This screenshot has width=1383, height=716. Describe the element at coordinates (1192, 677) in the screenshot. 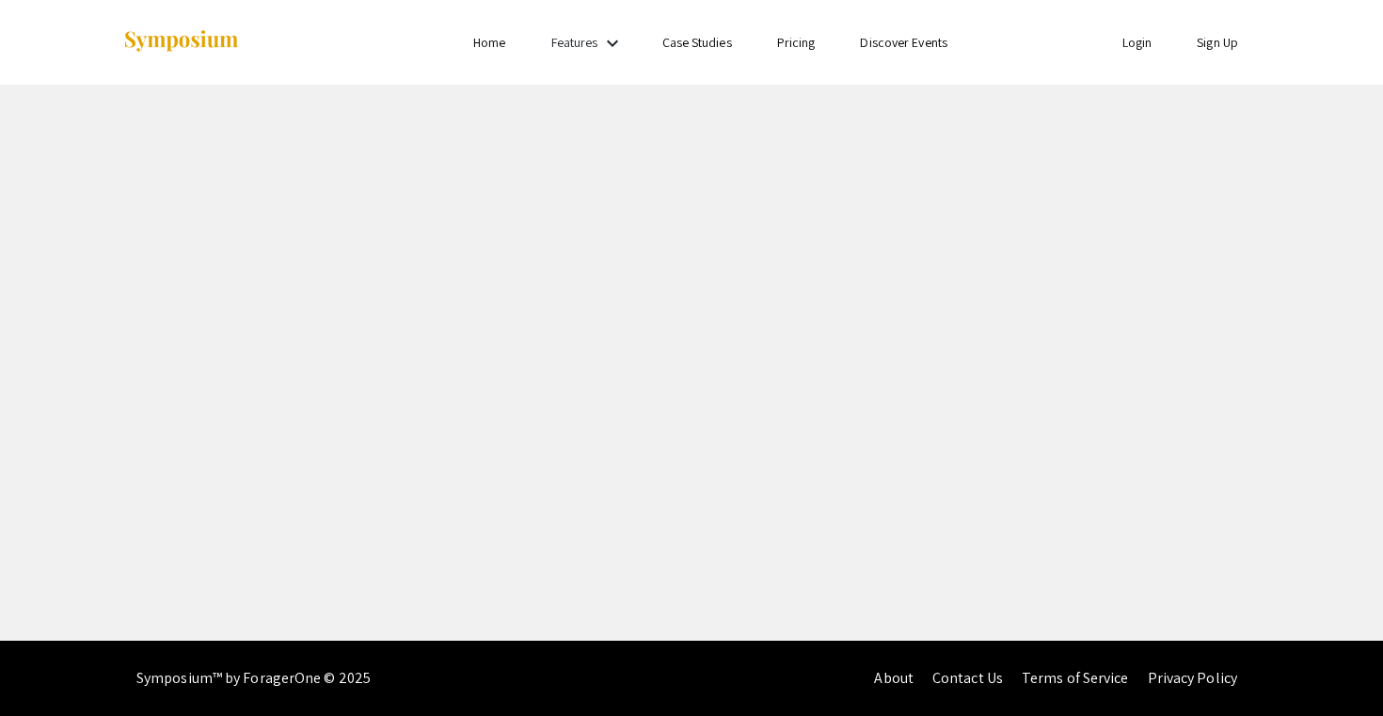

I see `a: Privacy Policy` at that location.